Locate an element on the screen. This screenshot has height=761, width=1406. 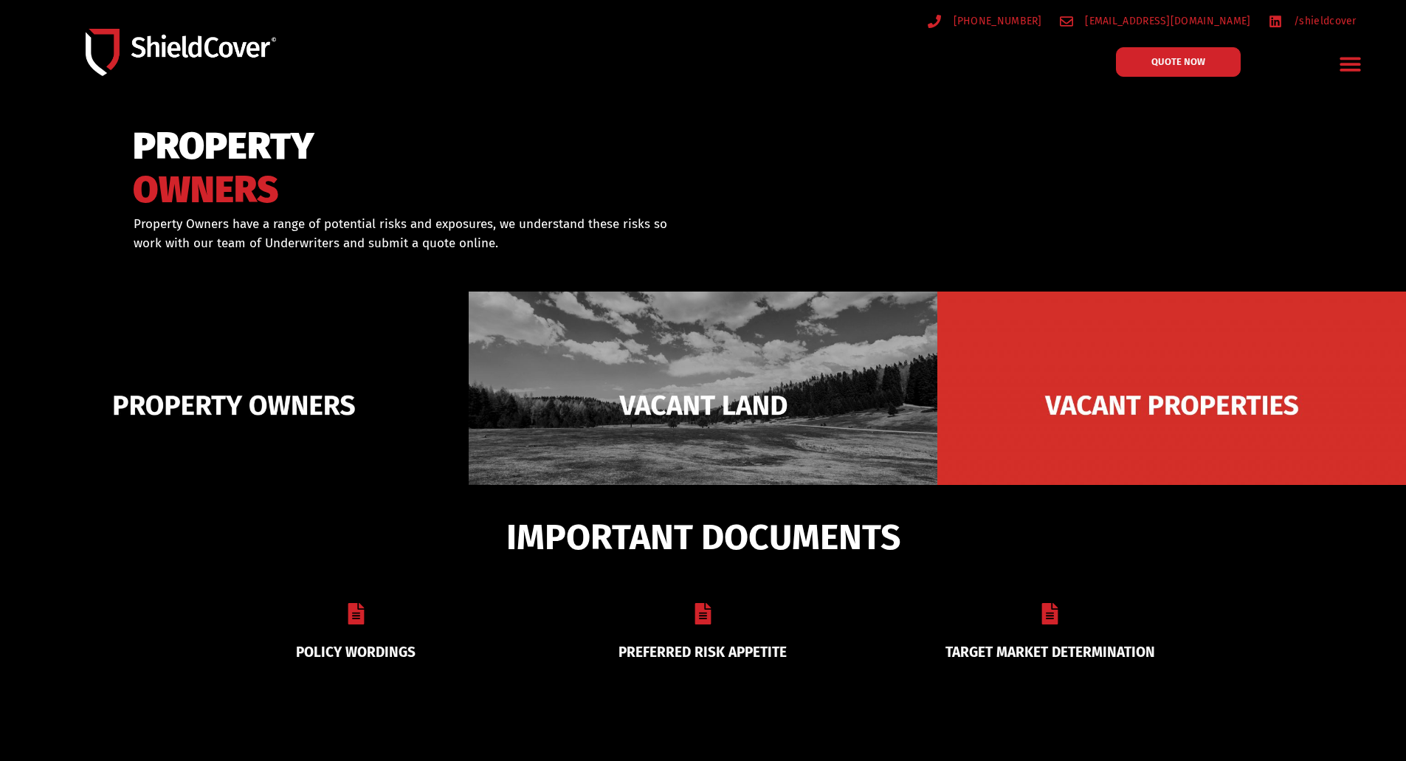
a: TARGET MARKET DETERMINATION is located at coordinates (1050, 652).